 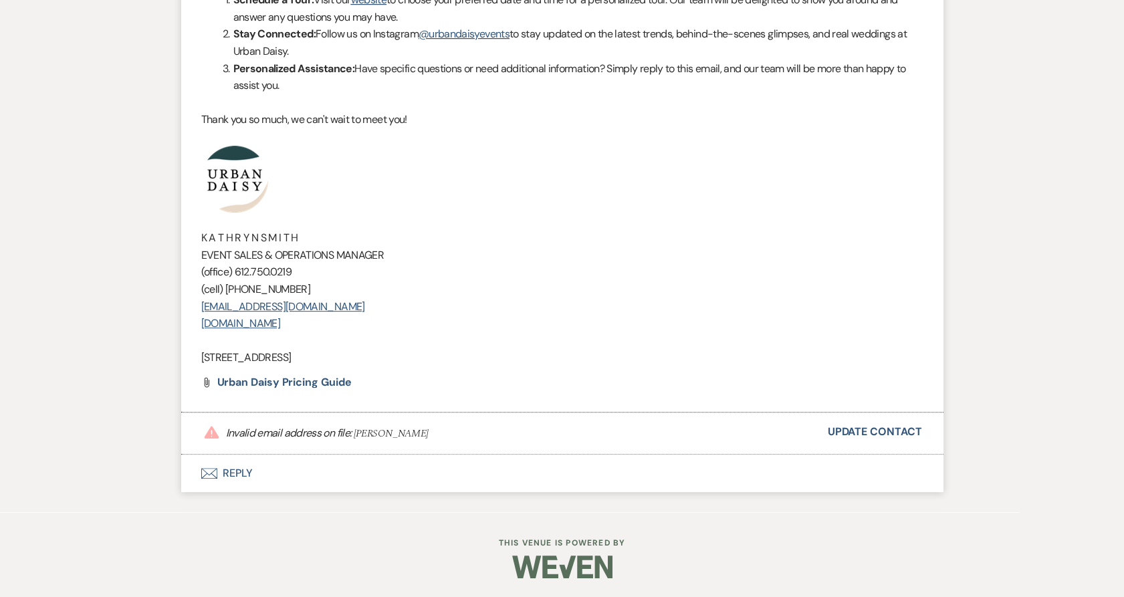 I want to click on a: @urbandaisyevents, so click(x=464, y=33).